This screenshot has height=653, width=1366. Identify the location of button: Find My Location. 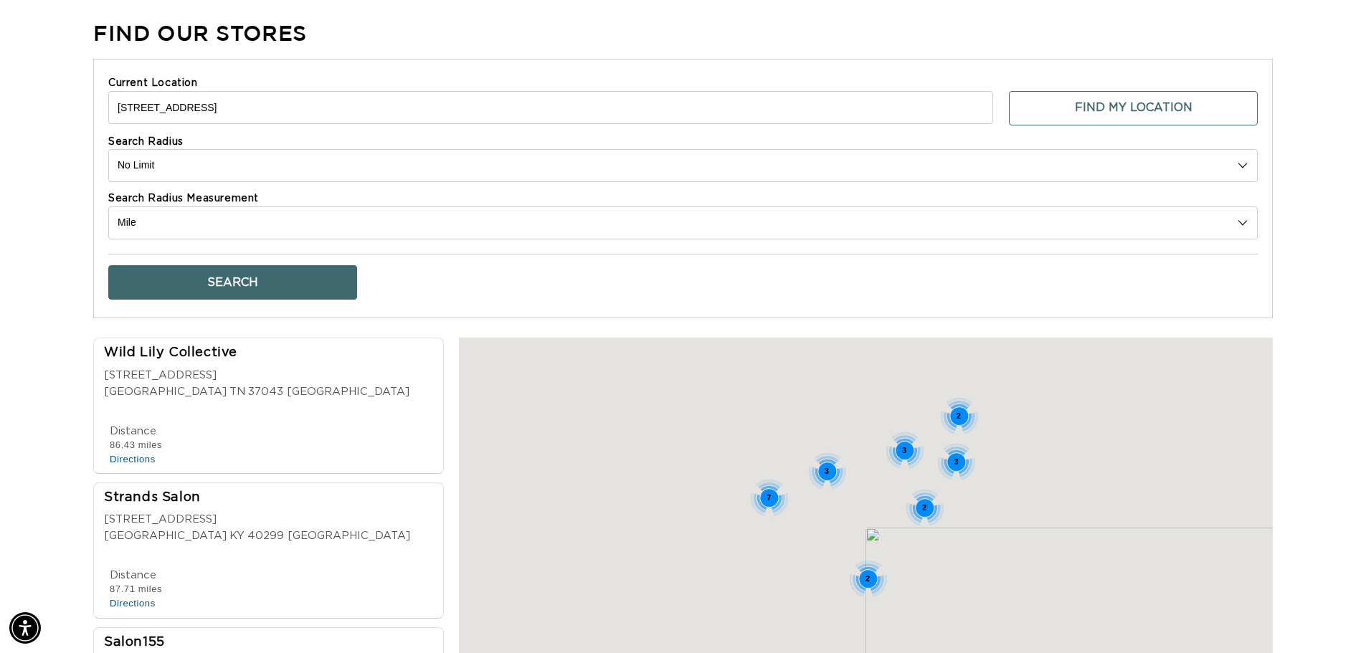
(1133, 108).